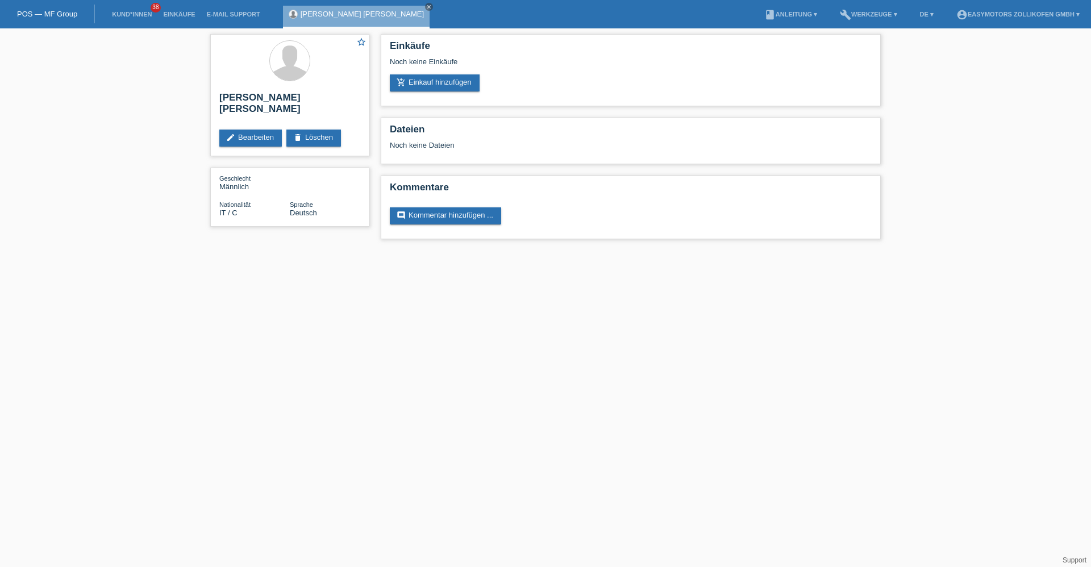 The width and height of the screenshot is (1091, 567). I want to click on i: close, so click(429, 7).